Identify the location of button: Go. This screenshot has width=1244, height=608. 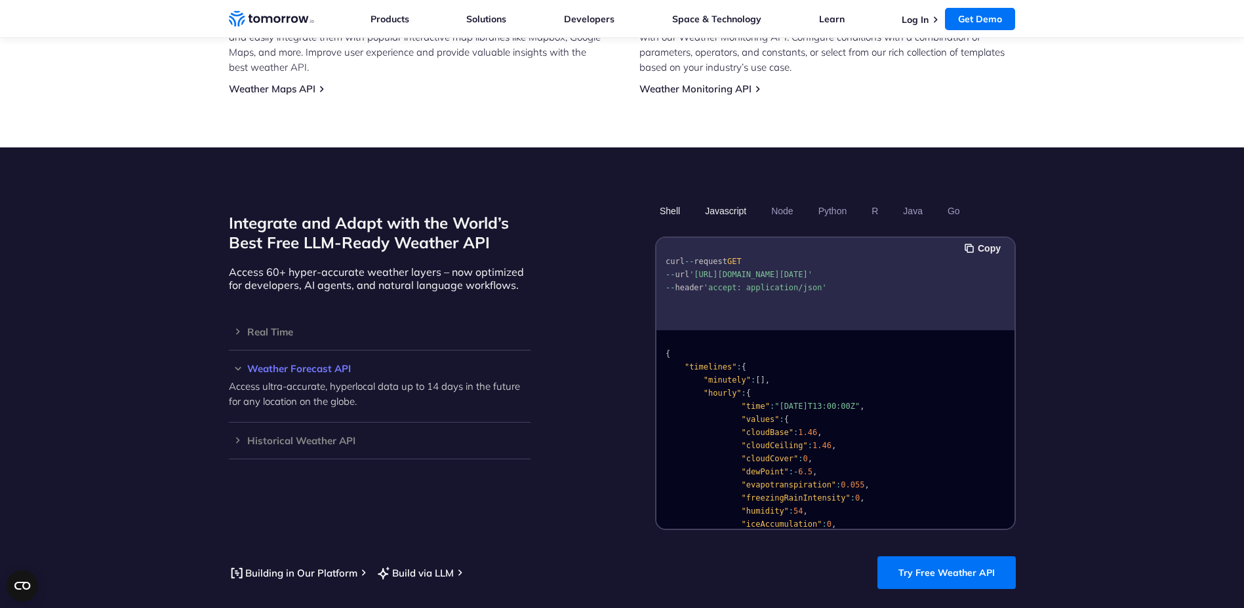
(953, 211).